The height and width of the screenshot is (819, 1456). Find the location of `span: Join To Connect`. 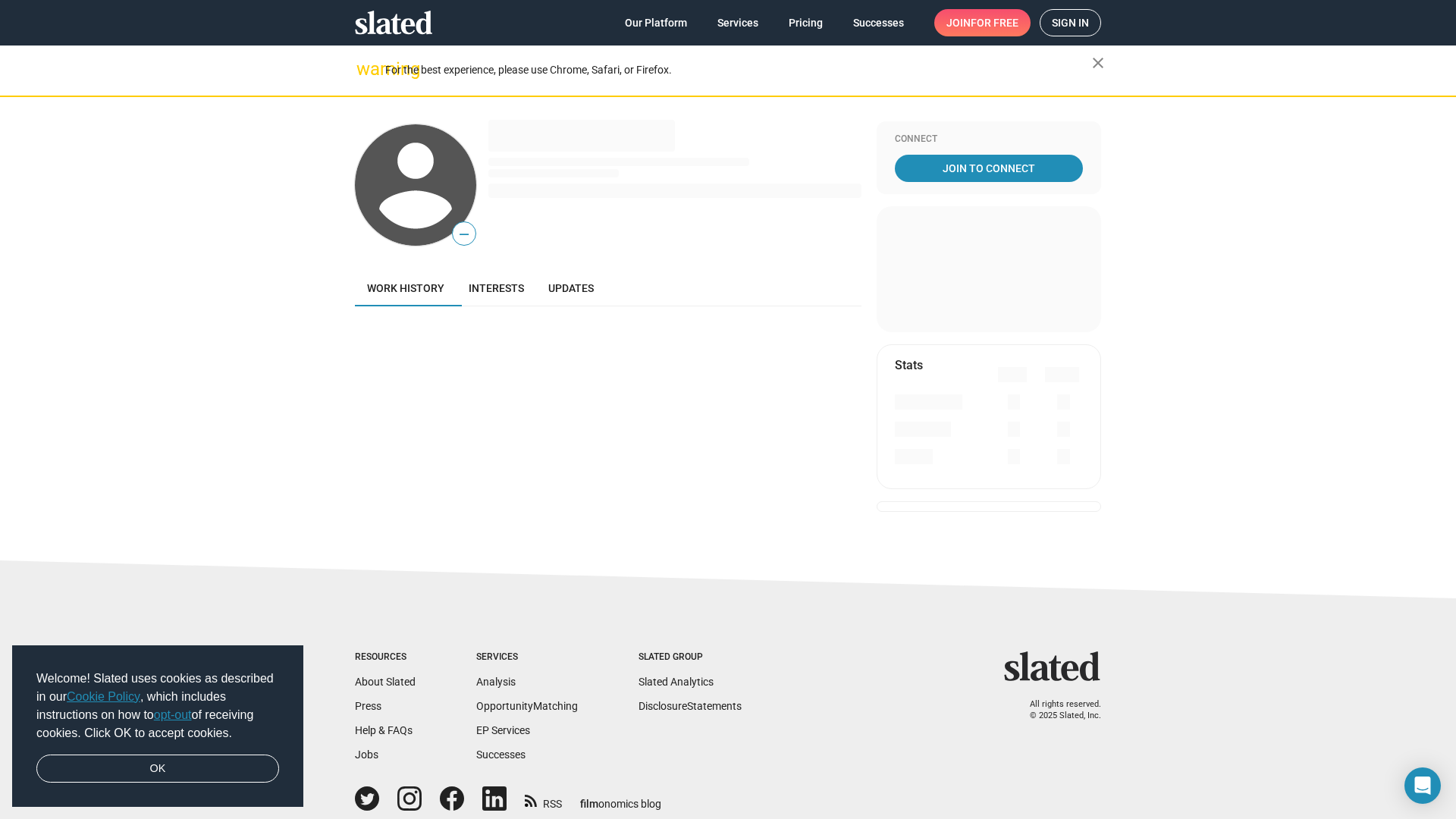

span: Join To Connect is located at coordinates (989, 168).